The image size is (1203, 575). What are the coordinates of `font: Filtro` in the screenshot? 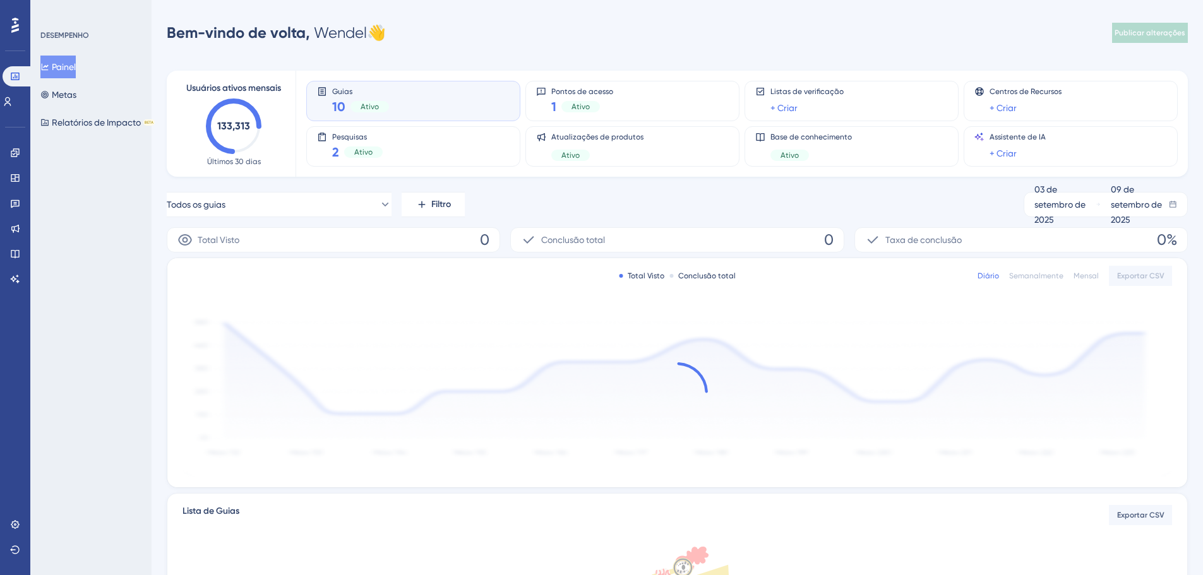 It's located at (441, 204).